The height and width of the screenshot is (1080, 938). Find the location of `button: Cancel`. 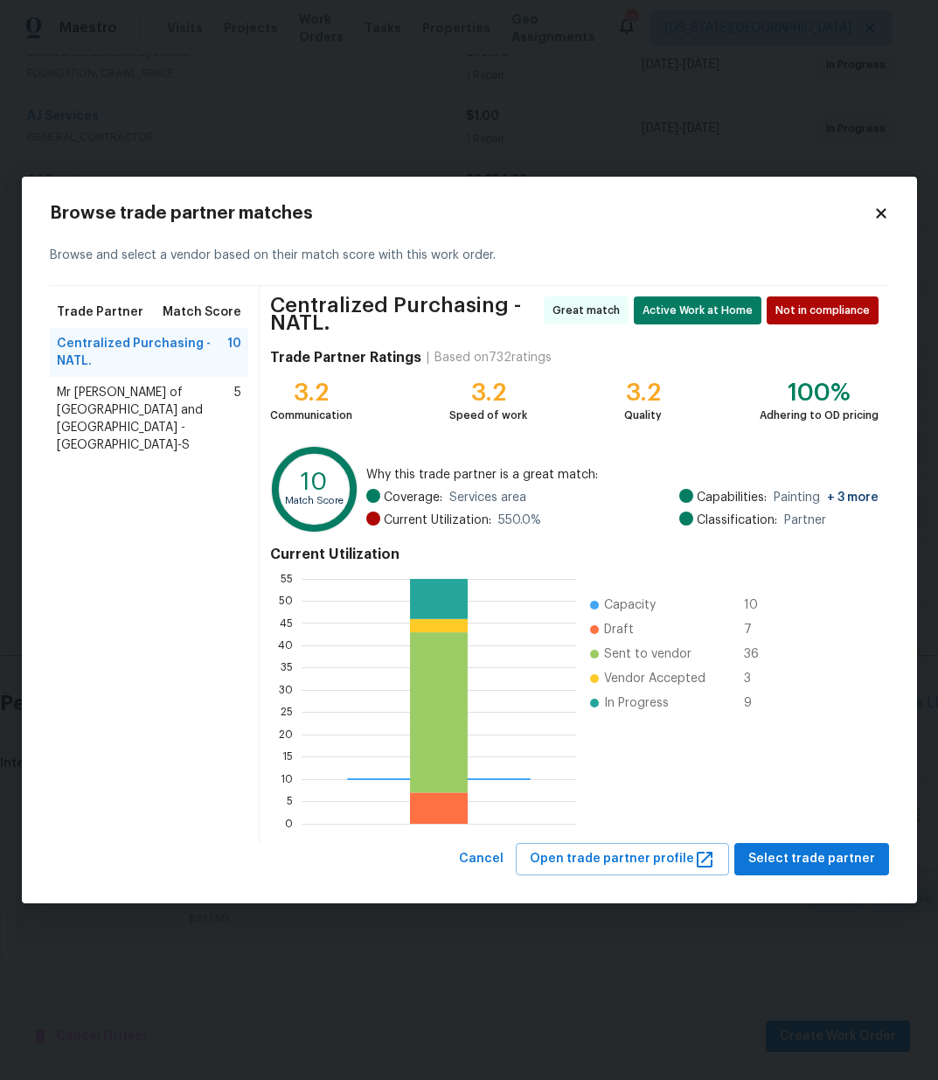

button: Cancel is located at coordinates (481, 858).